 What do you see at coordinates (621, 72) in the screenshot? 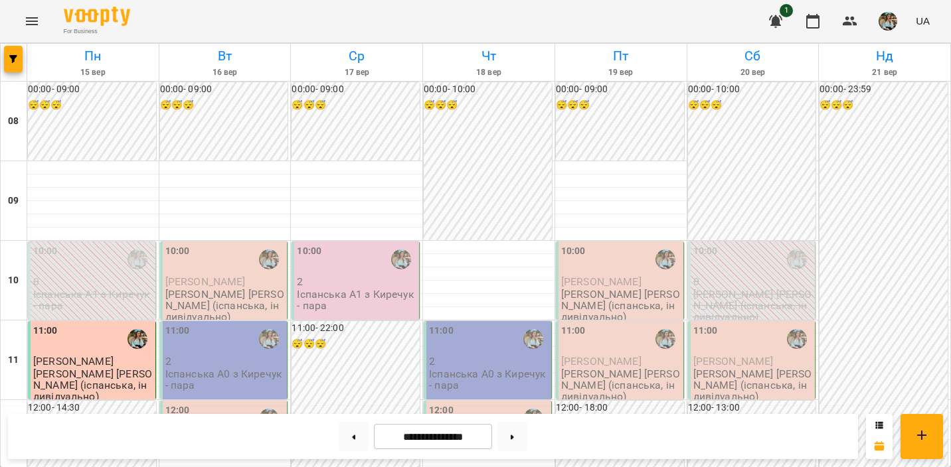
I see `h6: 19 вер` at bounding box center [621, 72].